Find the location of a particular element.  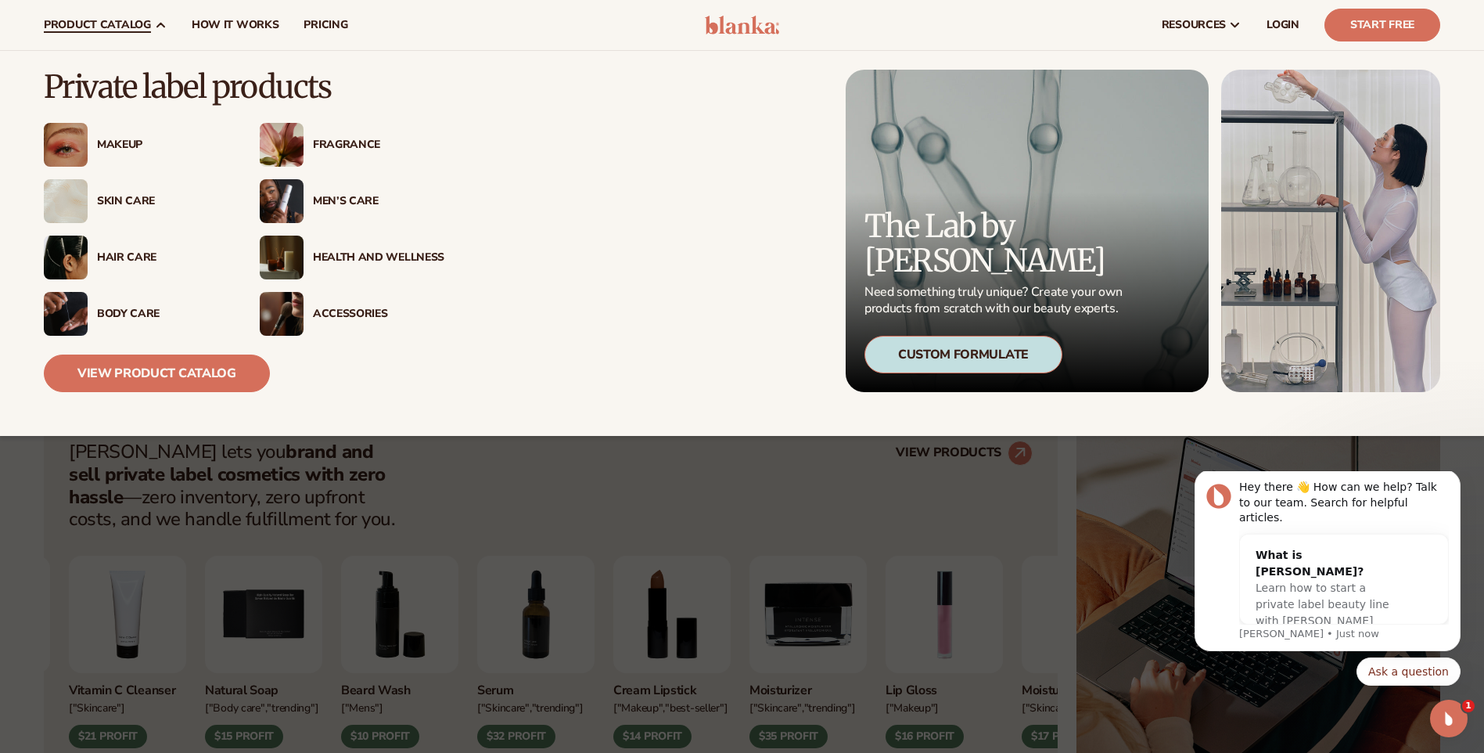

div: Men’s Care is located at coordinates (379, 201).